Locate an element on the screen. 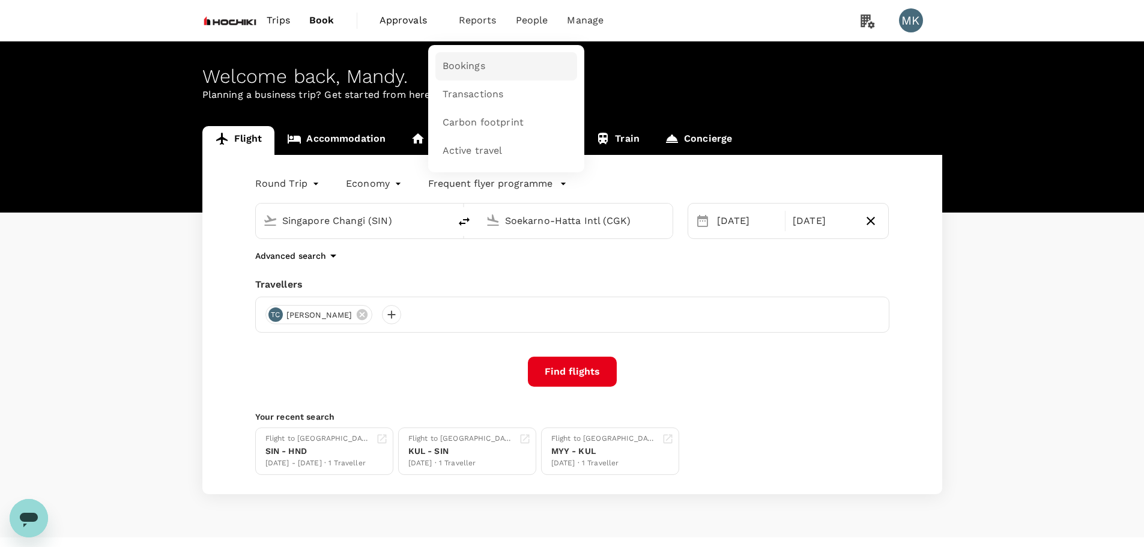  span: Book is located at coordinates (322, 20).